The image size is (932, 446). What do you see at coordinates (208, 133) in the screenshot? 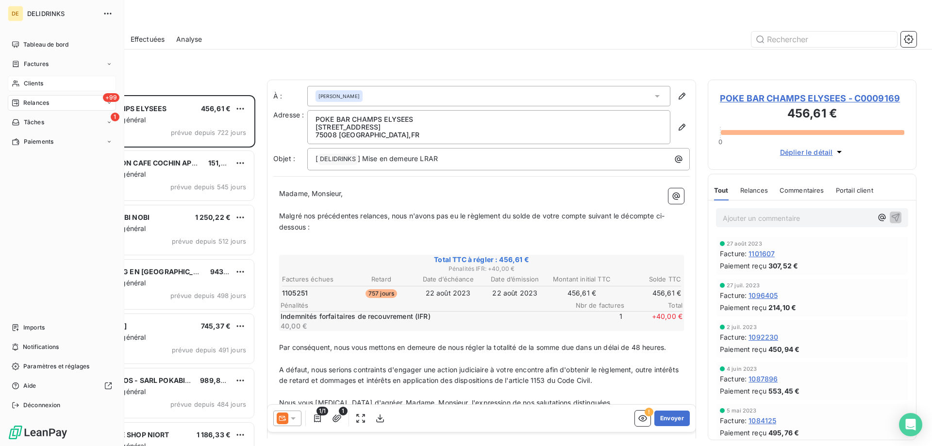
I see `span: prévue depuis 722 jours` at bounding box center [208, 133].